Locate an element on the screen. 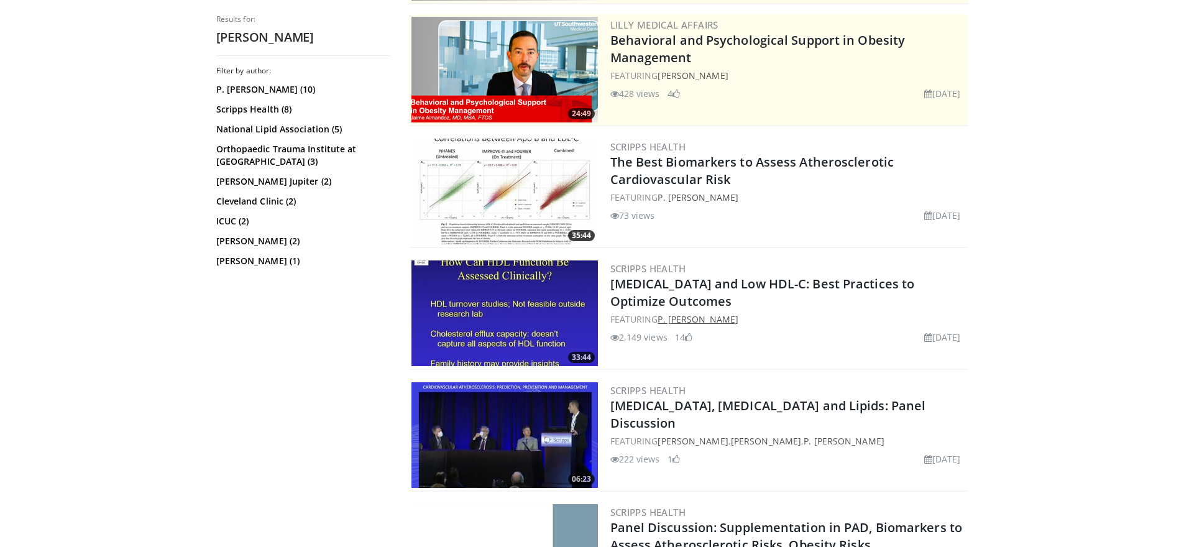  span: 35:44 is located at coordinates (581, 236).